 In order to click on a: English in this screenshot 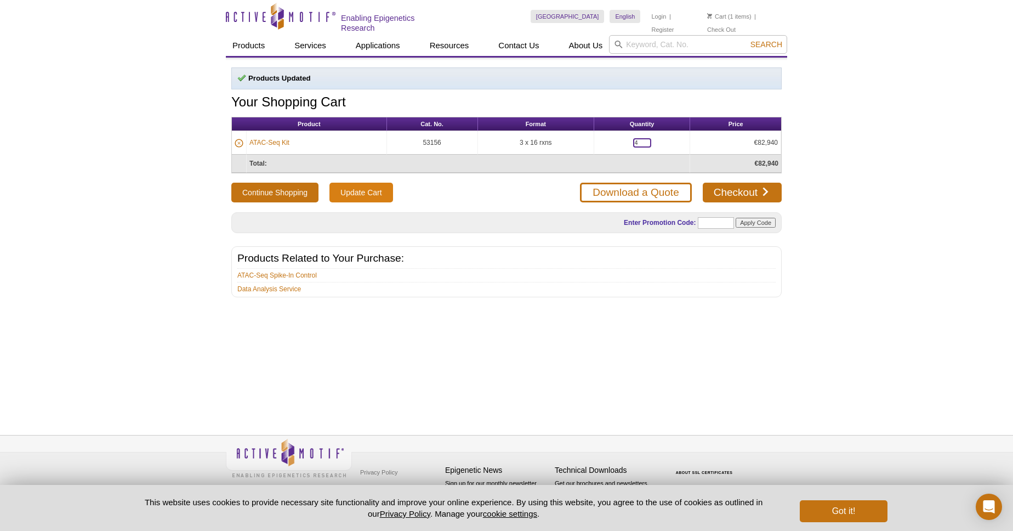, I will do `click(625, 16)`.